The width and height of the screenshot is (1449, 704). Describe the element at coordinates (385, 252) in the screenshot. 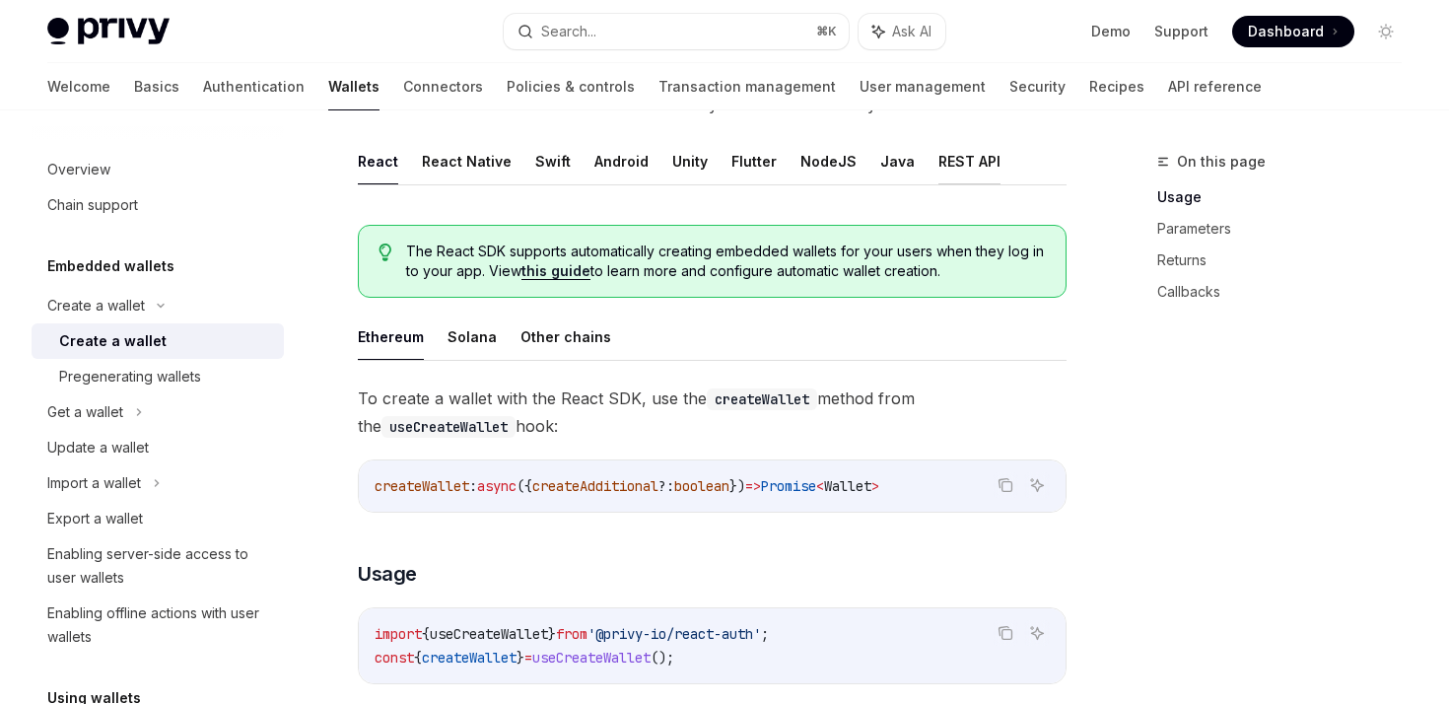

I see `svg: Tip` at that location.